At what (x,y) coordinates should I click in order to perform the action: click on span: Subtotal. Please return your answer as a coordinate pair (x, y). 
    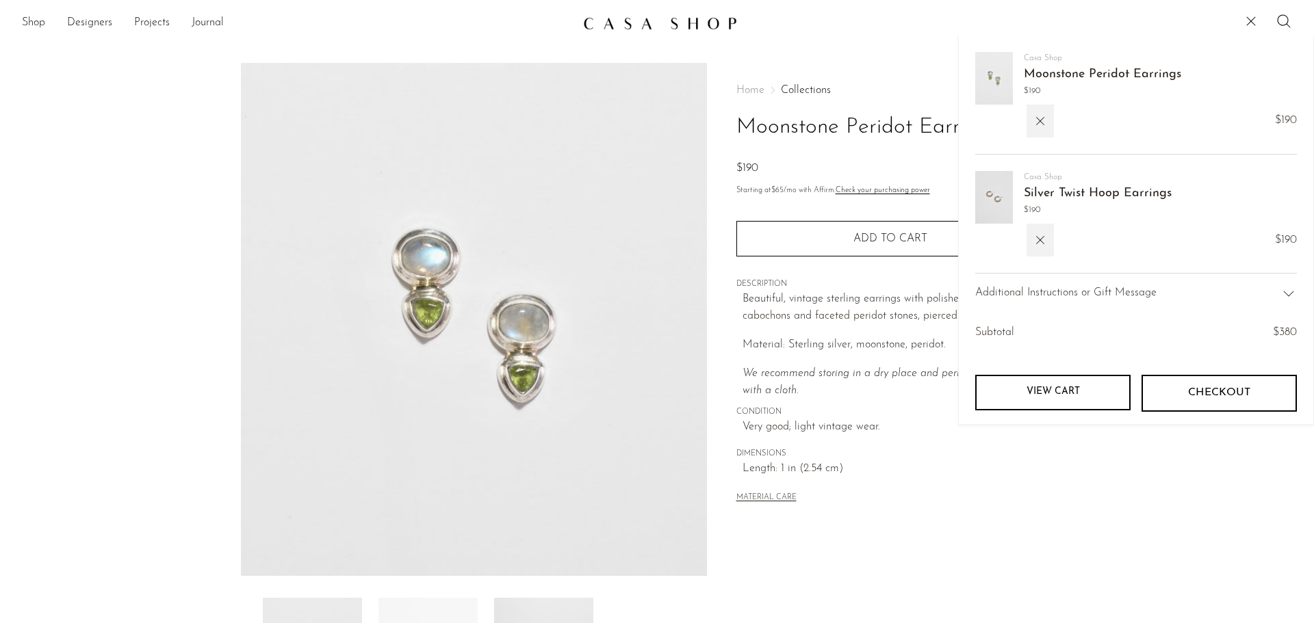
    Looking at the image, I should click on (994, 333).